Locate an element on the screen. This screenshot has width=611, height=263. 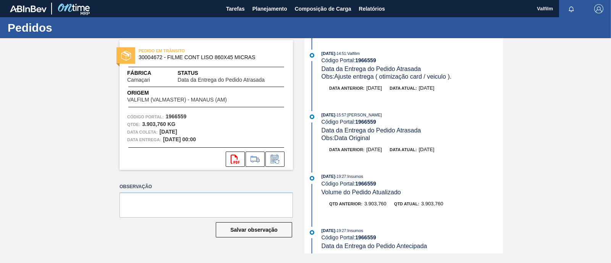
span: Relatórios is located at coordinates (372, 9).